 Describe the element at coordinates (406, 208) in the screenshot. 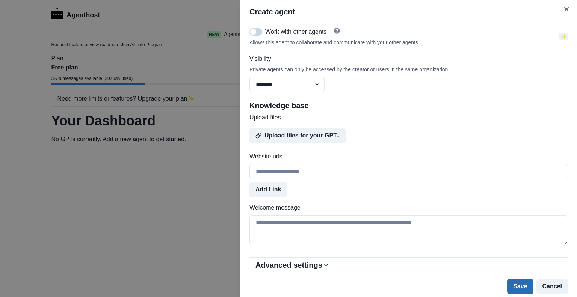

I see `label: Welcome message` at that location.